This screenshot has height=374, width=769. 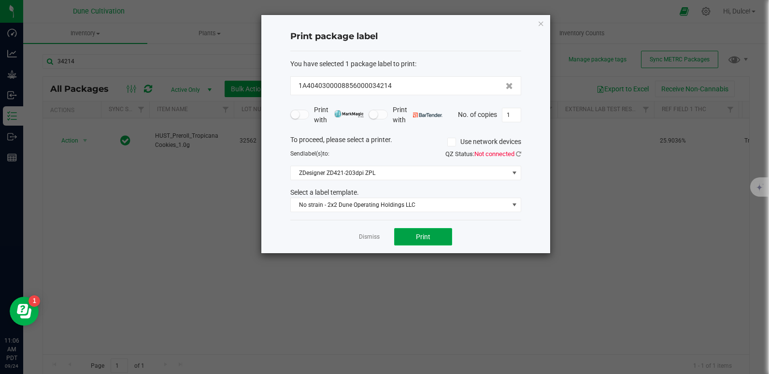 What do you see at coordinates (349, 114) in the screenshot?
I see `img: mark_magic_cybra.png` at bounding box center [349, 114].